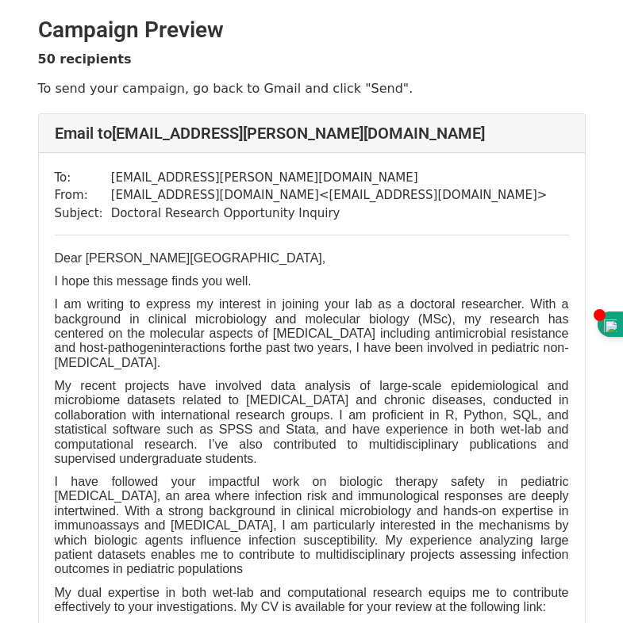  Describe the element at coordinates (85, 59) in the screenshot. I see `strong: 50 recipients` at that location.